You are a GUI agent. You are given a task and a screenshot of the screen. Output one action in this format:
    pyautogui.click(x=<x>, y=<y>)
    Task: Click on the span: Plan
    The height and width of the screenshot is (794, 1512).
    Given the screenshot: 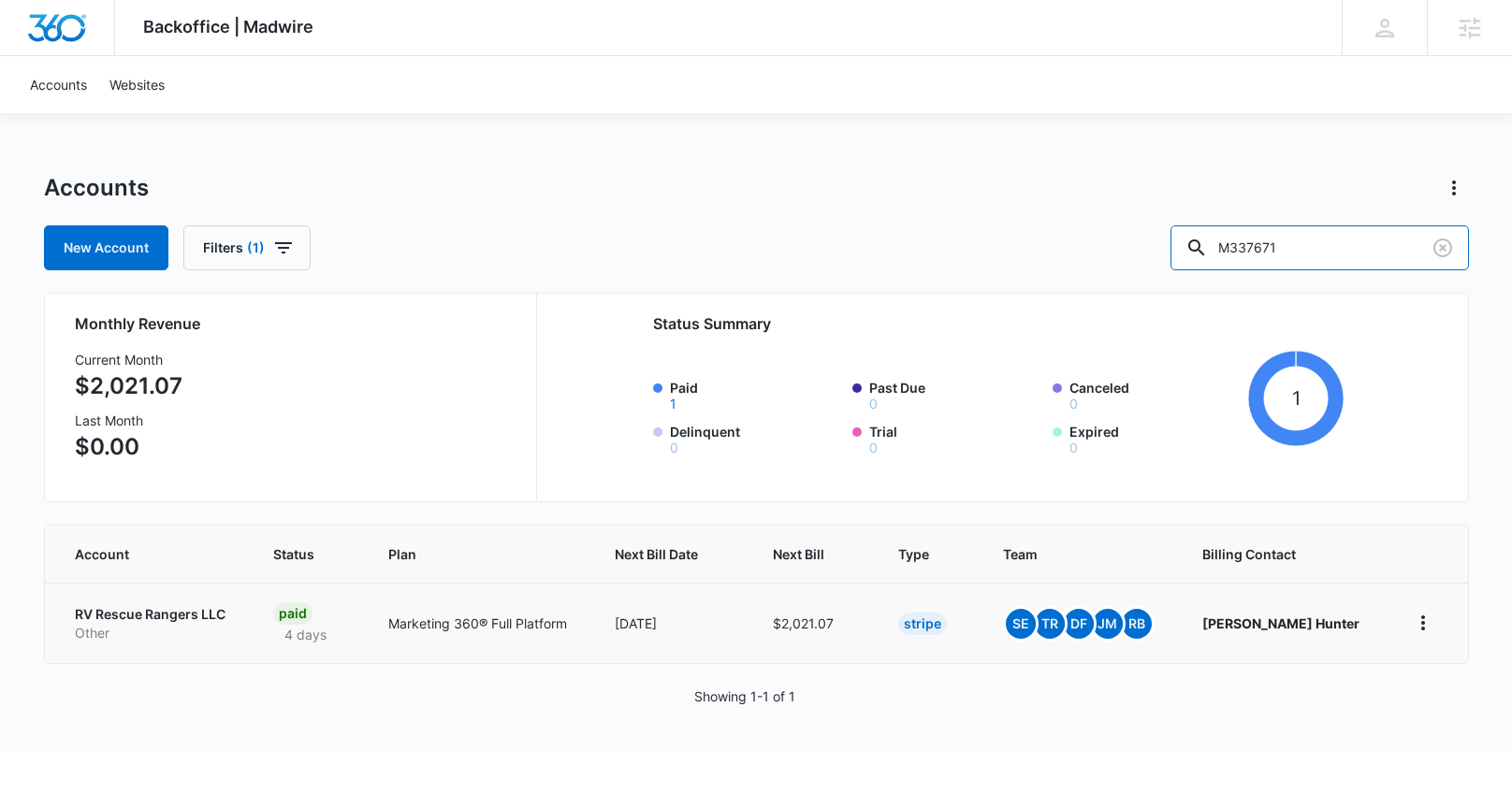 What is the action you would take?
    pyautogui.click(x=479, y=554)
    